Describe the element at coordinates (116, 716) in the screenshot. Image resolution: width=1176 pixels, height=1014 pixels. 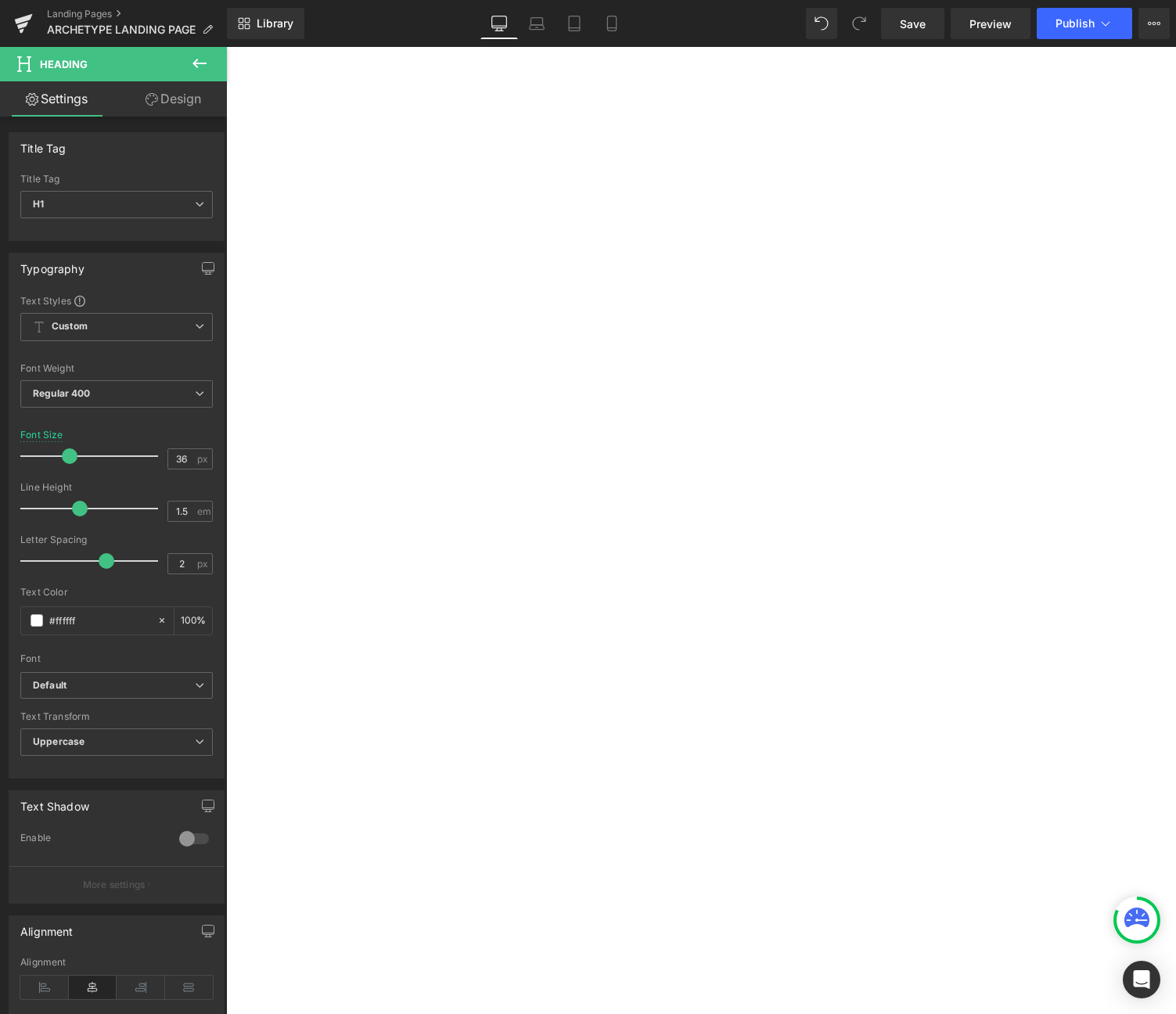
I see `div: Text Transform` at that location.